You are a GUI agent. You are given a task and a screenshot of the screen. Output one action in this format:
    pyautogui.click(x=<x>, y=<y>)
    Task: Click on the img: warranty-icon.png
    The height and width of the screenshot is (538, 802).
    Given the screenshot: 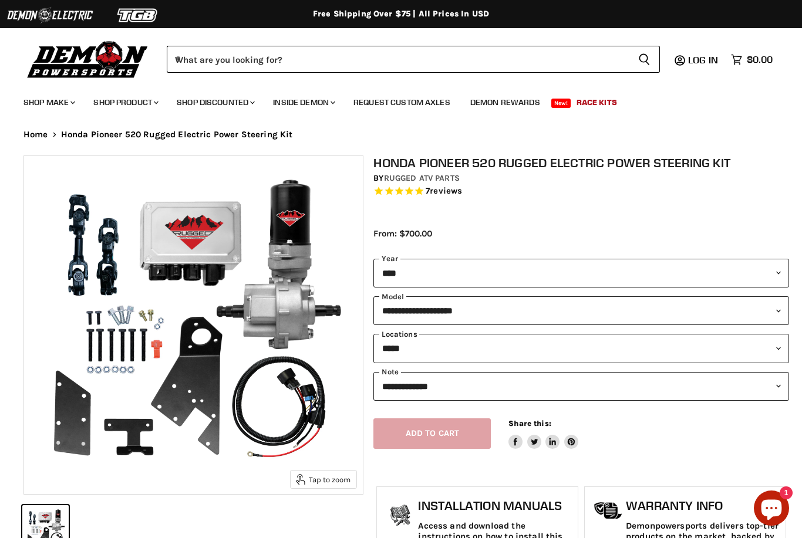 What is the action you would take?
    pyautogui.click(x=608, y=511)
    